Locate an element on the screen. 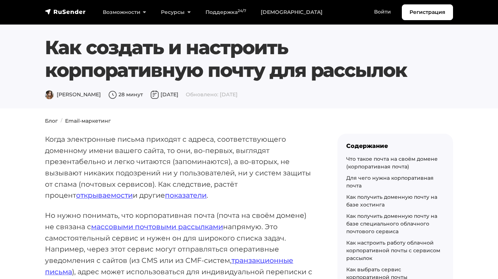 This screenshot has width=498, height=279. a: открываемости is located at coordinates (104, 195).